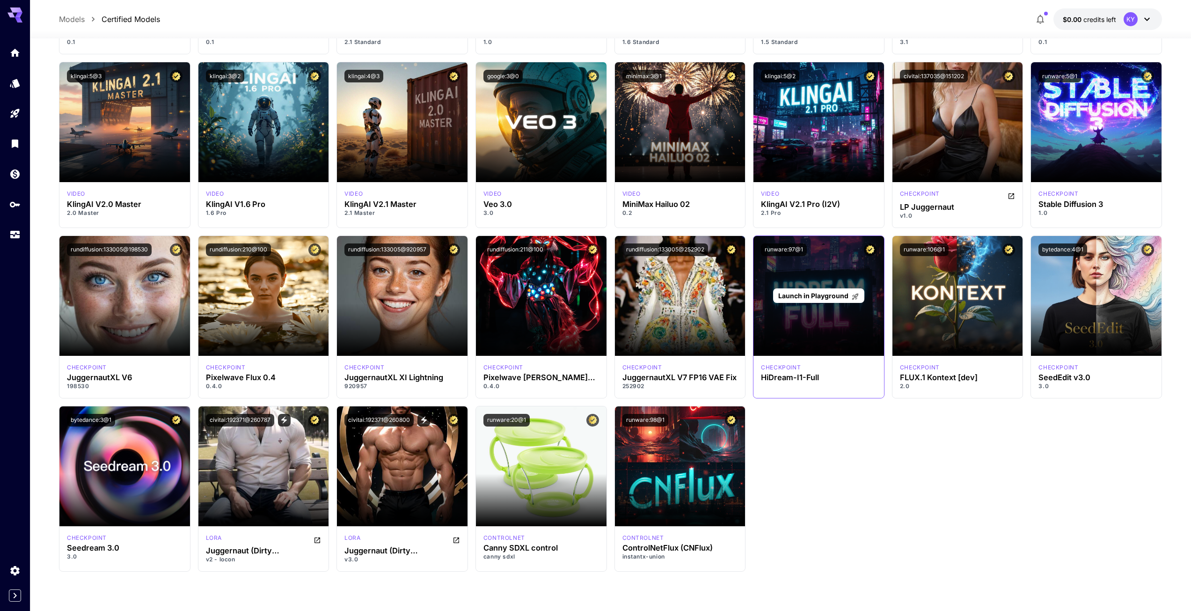 The height and width of the screenshot is (611, 1191). I want to click on h3: SeedEdit v3.0, so click(1096, 377).